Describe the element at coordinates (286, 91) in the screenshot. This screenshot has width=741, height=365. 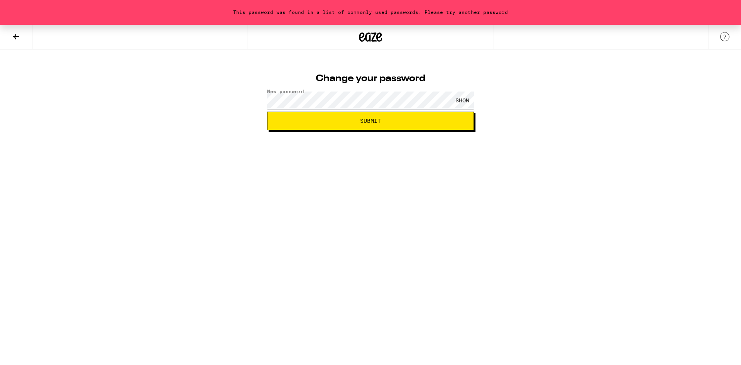
I see `label: New password` at that location.